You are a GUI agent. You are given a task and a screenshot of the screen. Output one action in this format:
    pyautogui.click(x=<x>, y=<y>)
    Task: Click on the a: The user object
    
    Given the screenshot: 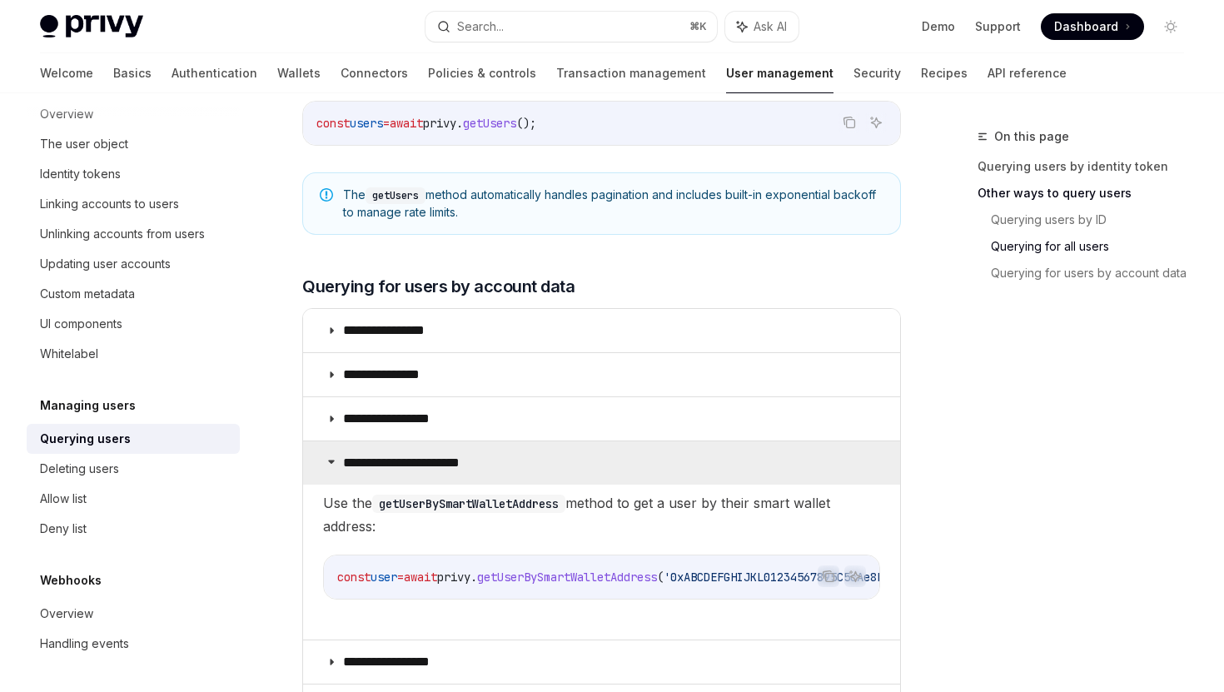 What is the action you would take?
    pyautogui.click(x=133, y=144)
    